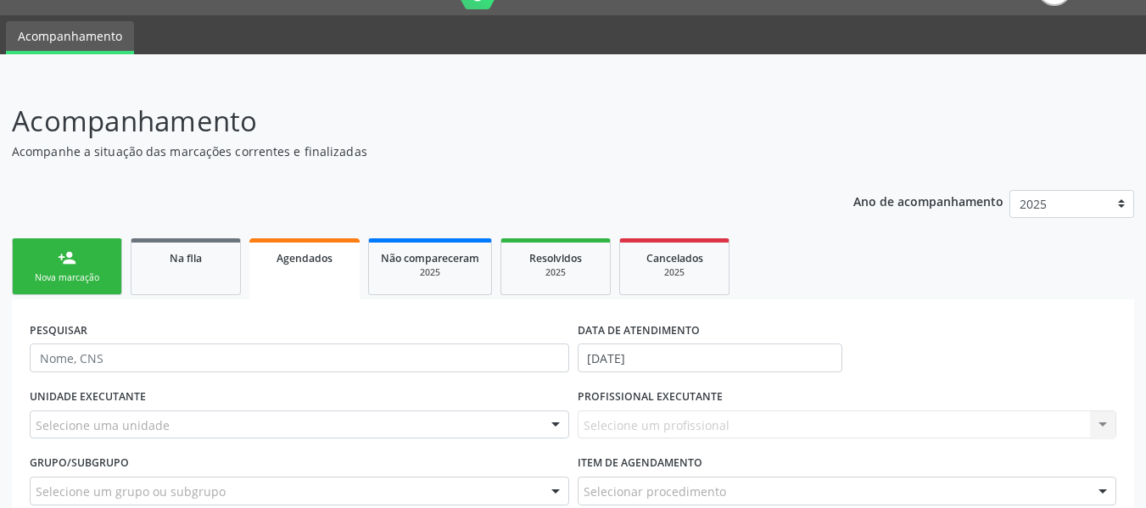 The width and height of the screenshot is (1146, 508). I want to click on label: PESQUISAR, so click(59, 330).